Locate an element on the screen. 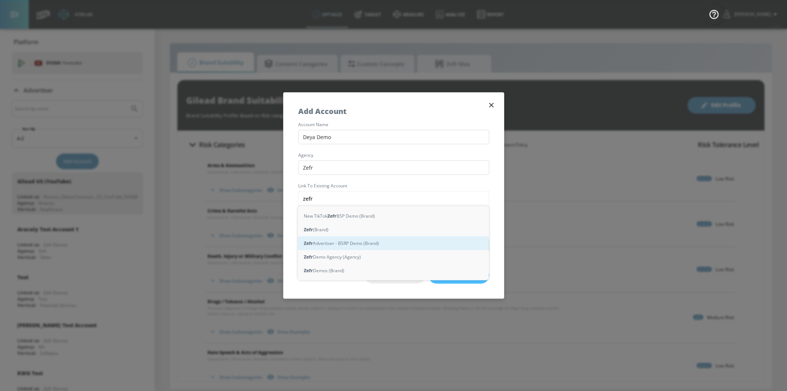  div: Demo Agency (Agency) is located at coordinates (393, 257).